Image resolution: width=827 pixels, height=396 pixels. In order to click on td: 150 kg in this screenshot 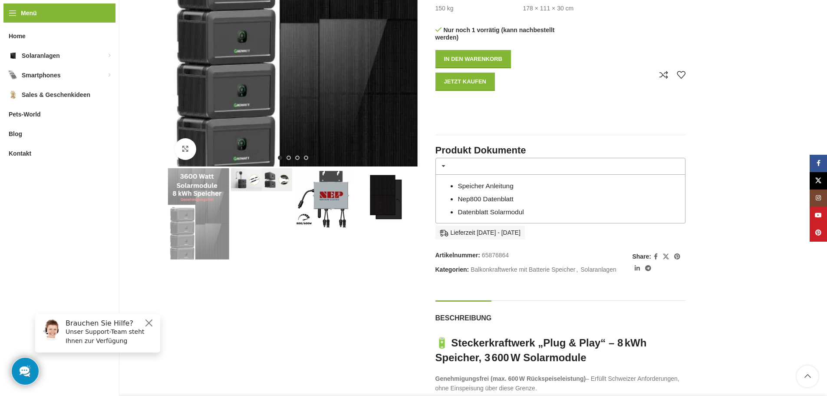, I will do `click(445, 9)`.